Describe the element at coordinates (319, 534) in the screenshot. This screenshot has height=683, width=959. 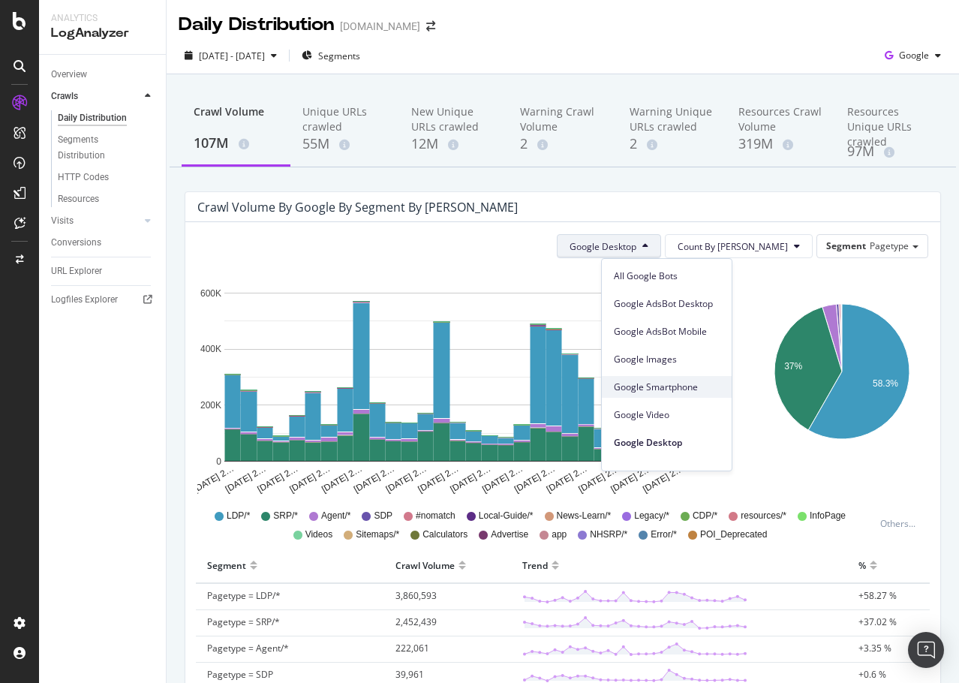
I see `span: Videos` at that location.